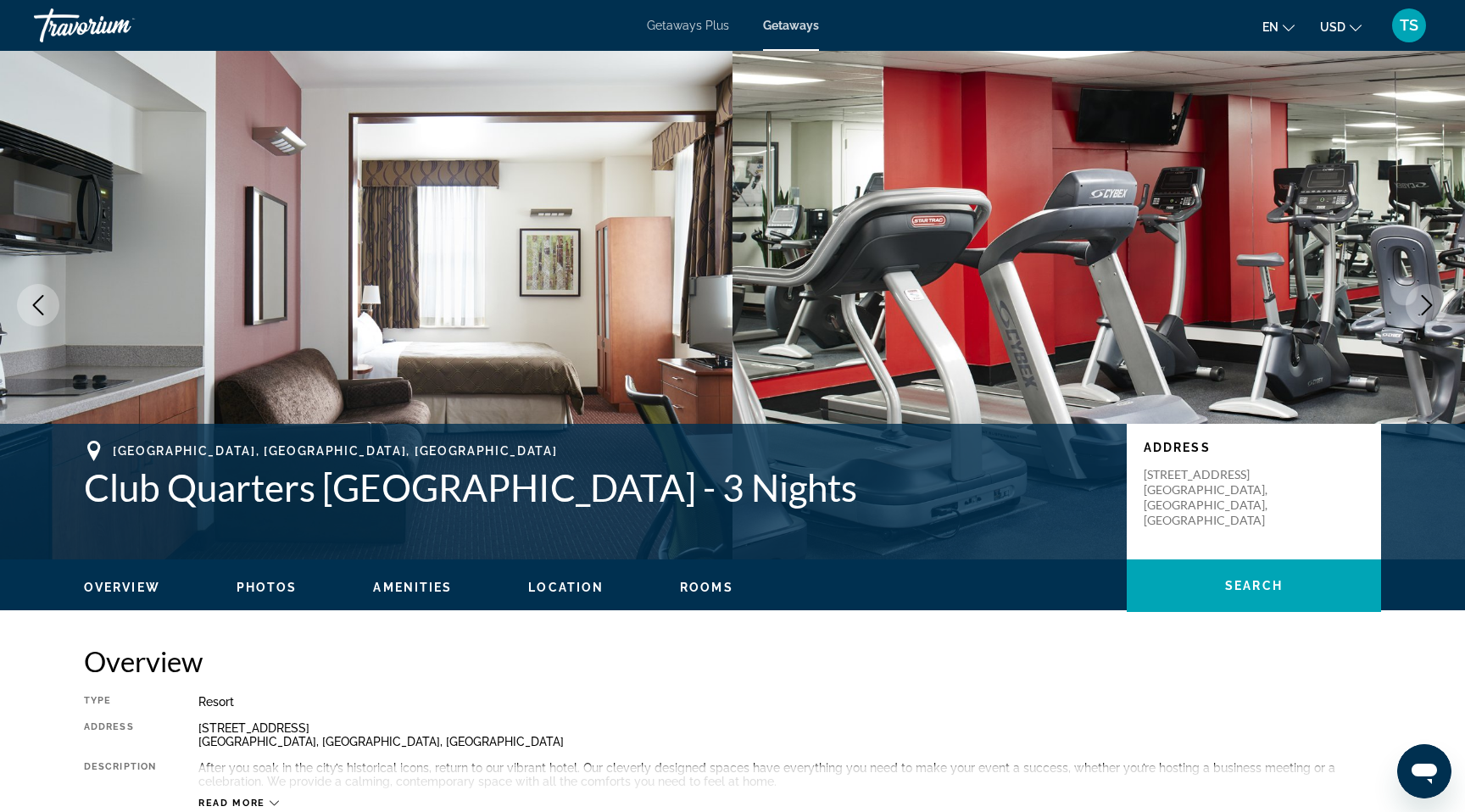 This screenshot has height=812, width=1465. Describe the element at coordinates (791, 26) in the screenshot. I see `span: Getaways` at that location.